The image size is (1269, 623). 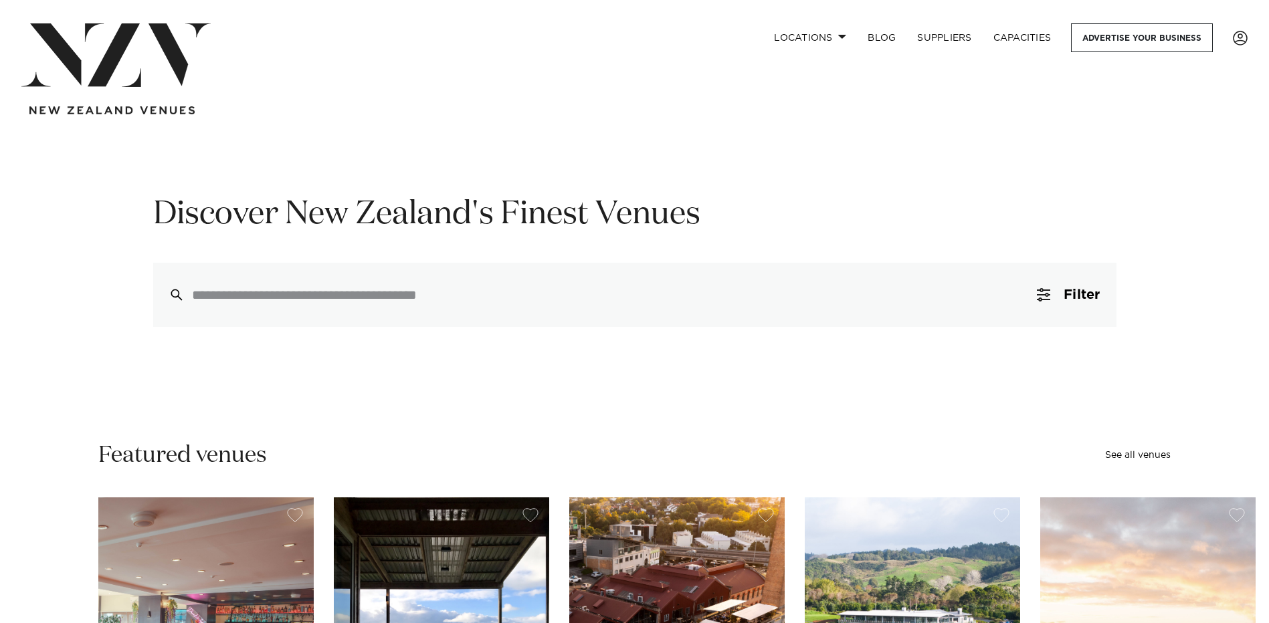 I want to click on img: nzv-logo.png, so click(x=116, y=55).